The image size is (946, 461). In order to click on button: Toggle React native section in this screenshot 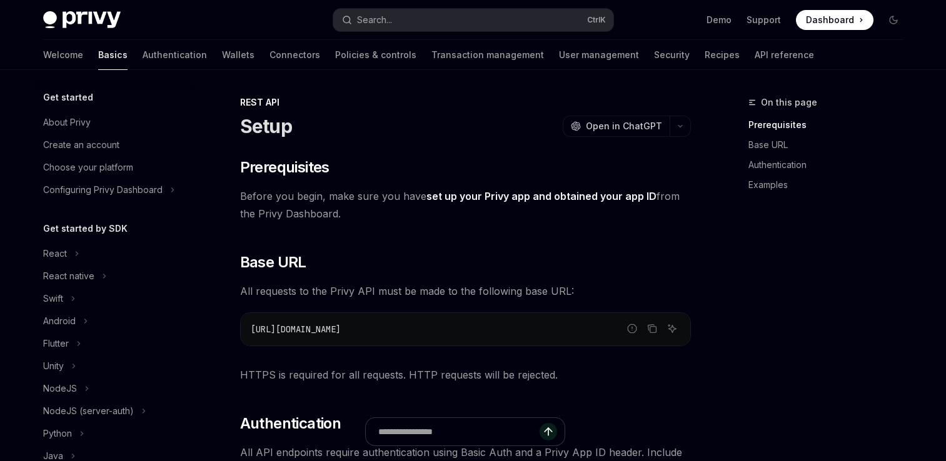, I will do `click(113, 276)`.